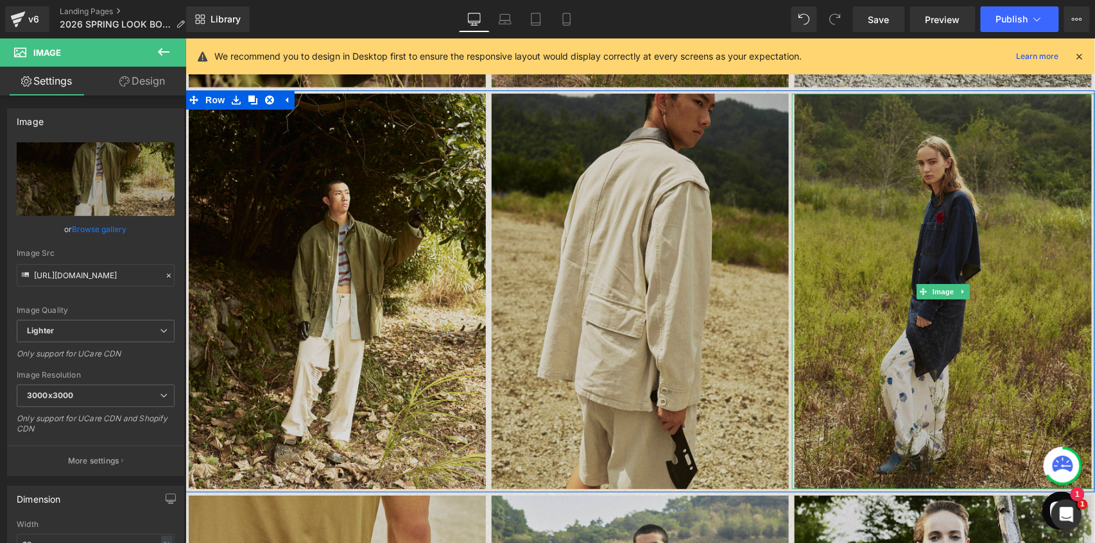 The width and height of the screenshot is (1095, 543). What do you see at coordinates (878, 19) in the screenshot?
I see `span: Save` at bounding box center [878, 19].